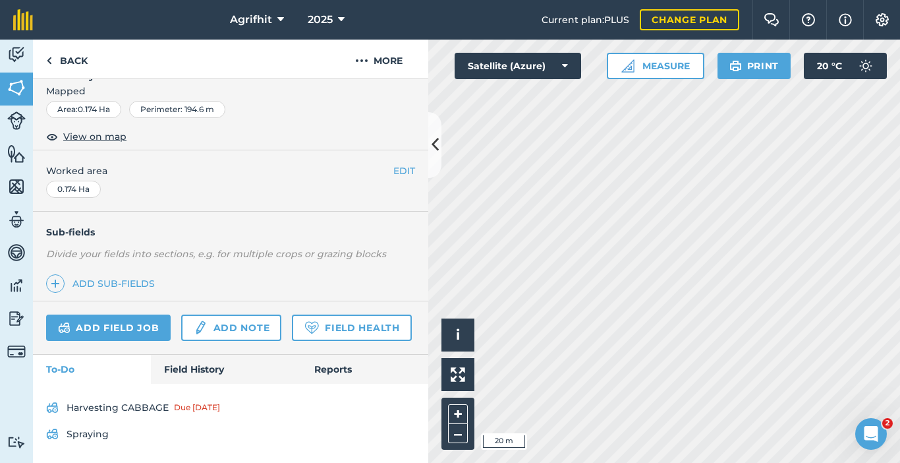 The image size is (900, 463). I want to click on a: Field Health, so click(351, 328).